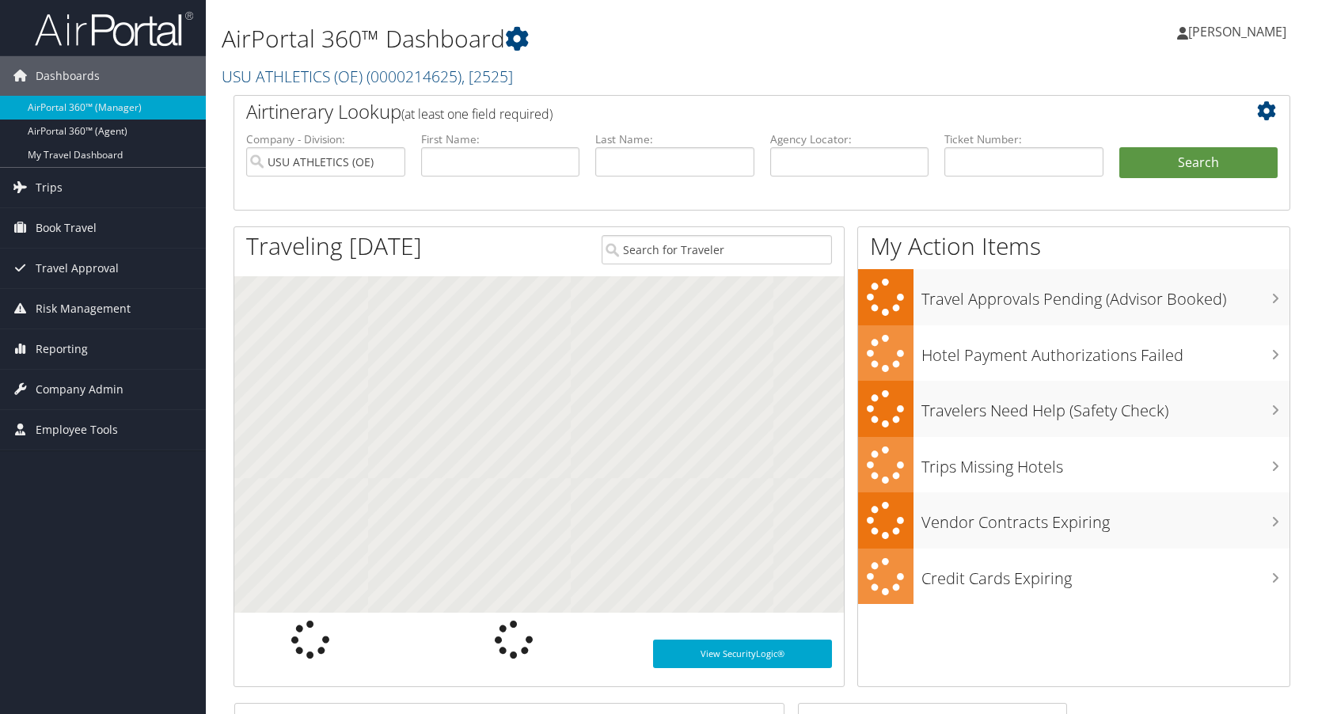 The image size is (1318, 714). Describe the element at coordinates (1074, 576) in the screenshot. I see `a: Credit Cards Expiring` at that location.